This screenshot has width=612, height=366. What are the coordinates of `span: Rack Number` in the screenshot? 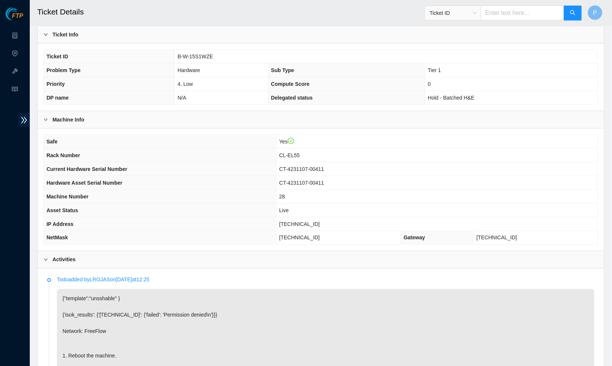 It's located at (63, 155).